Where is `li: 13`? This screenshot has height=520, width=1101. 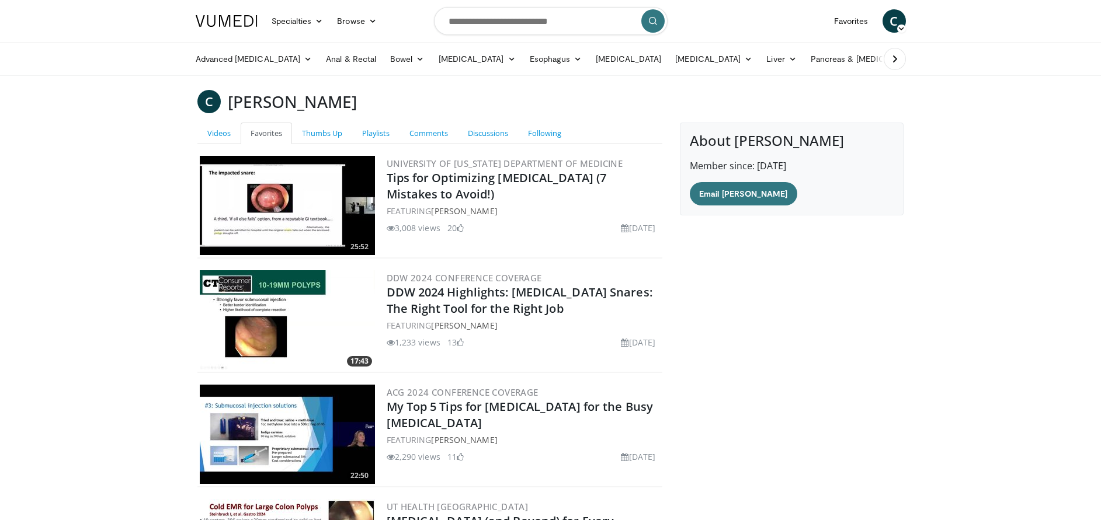
li: 13 is located at coordinates (455, 342).